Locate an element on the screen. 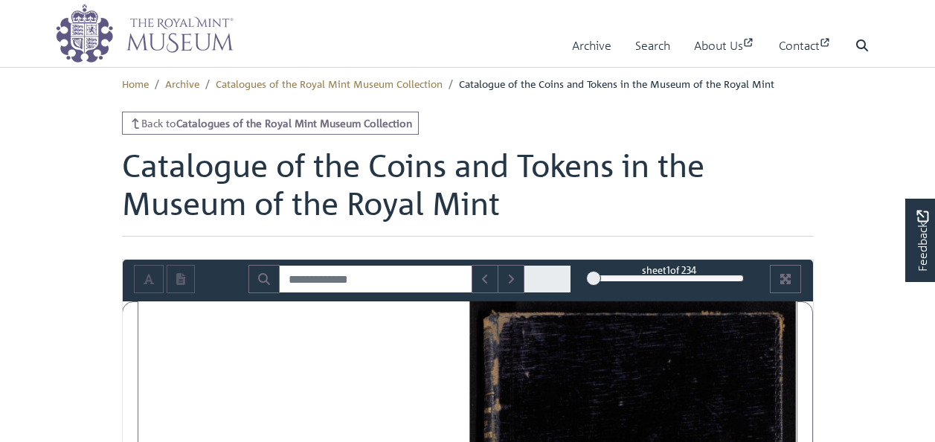 The height and width of the screenshot is (442, 935). a: Would you like to provide feedback? is located at coordinates (920, 240).